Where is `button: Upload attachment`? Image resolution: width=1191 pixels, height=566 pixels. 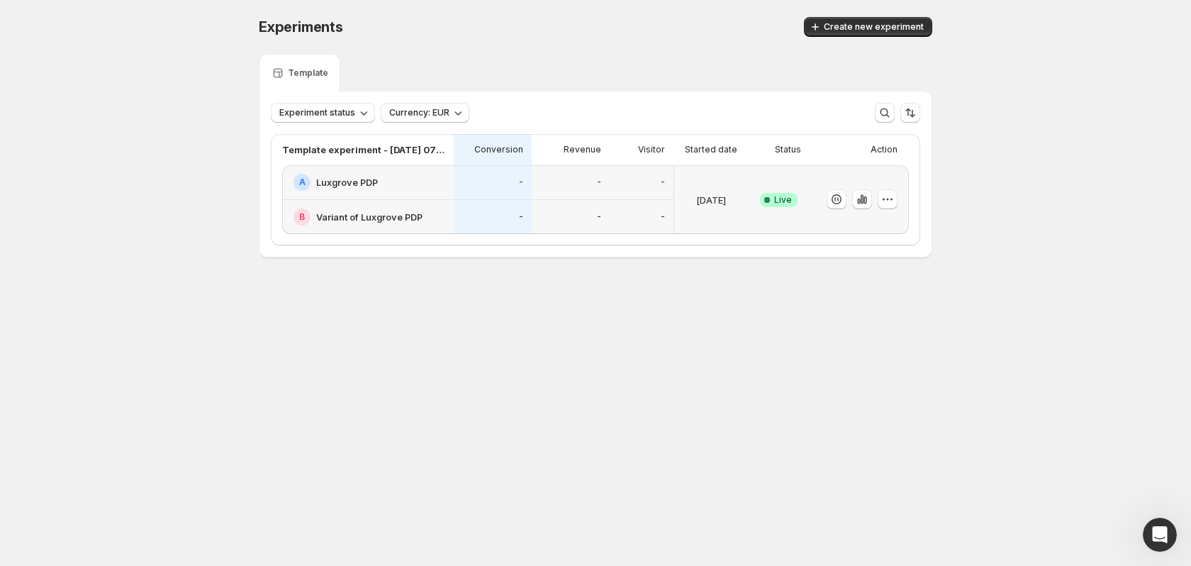
button: Upload attachment is located at coordinates (73, 463).